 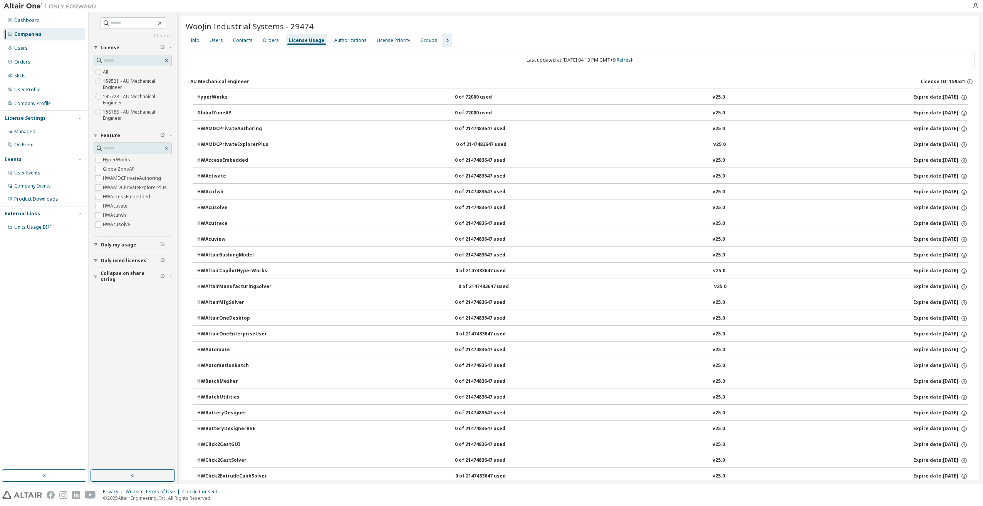 What do you see at coordinates (27, 90) in the screenshot?
I see `div: User Profile` at bounding box center [27, 90].